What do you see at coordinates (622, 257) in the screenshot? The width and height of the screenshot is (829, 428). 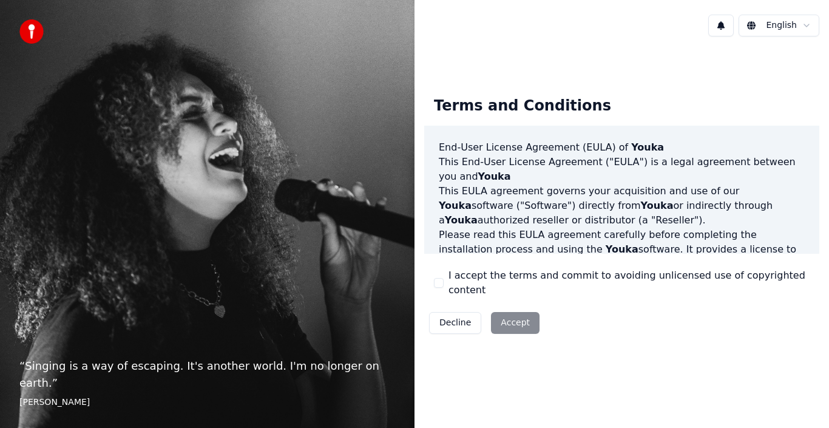 I see `p: Please read this EULA agreement carefully before completing the installation process and using th...` at bounding box center [622, 257].